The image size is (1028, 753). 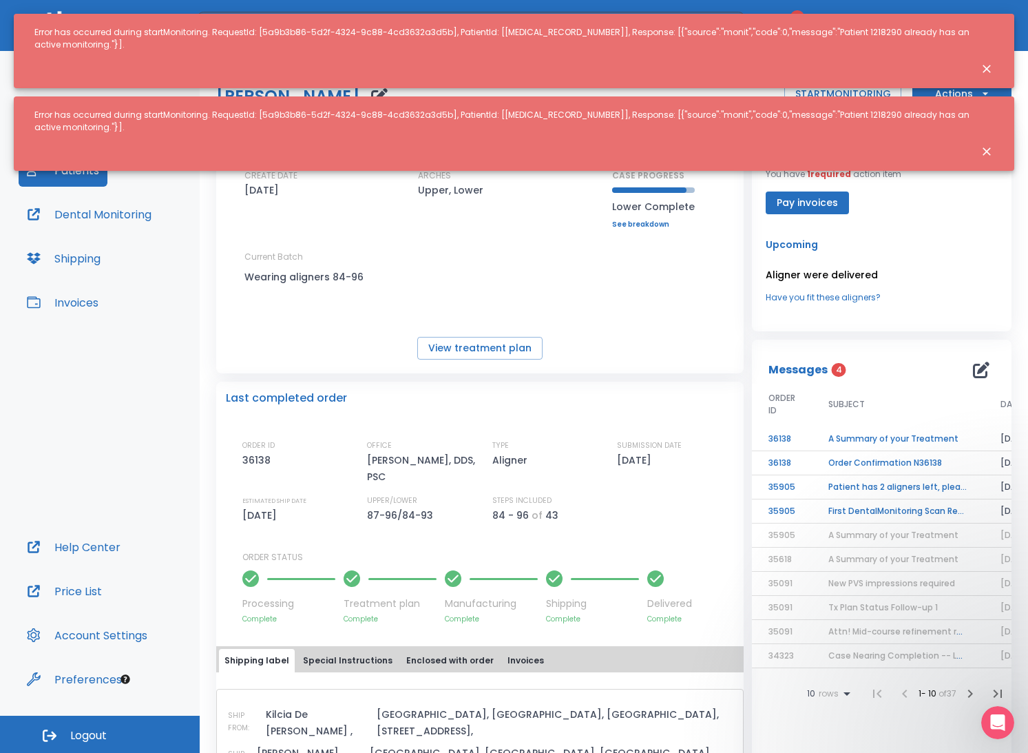 What do you see at coordinates (537, 515) in the screenshot?
I see `p: of` at bounding box center [537, 515].